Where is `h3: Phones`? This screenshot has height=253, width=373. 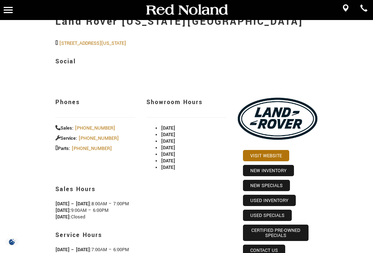 h3: Phones is located at coordinates (95, 102).